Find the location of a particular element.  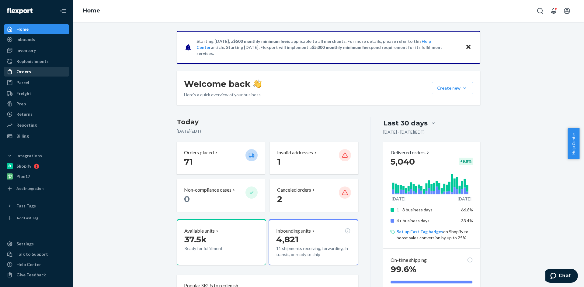

button: Create new is located at coordinates (452, 88).